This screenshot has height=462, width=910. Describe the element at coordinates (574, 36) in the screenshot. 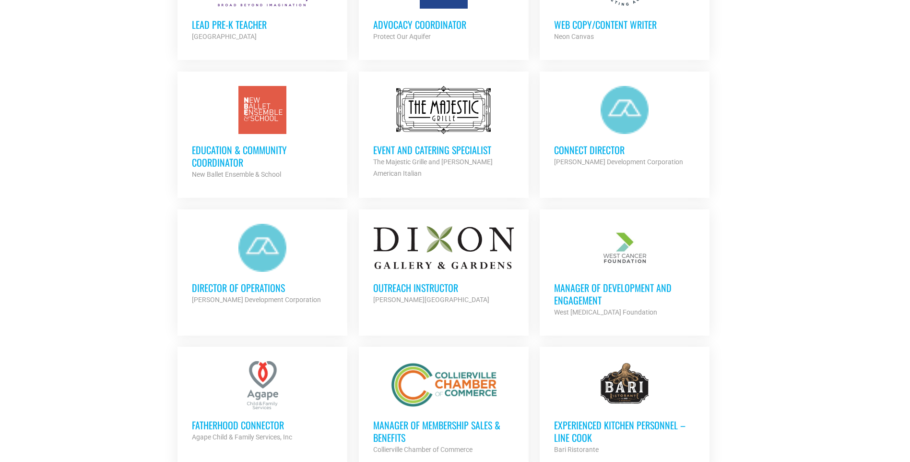

I see `strong: Neon Canvas` at that location.